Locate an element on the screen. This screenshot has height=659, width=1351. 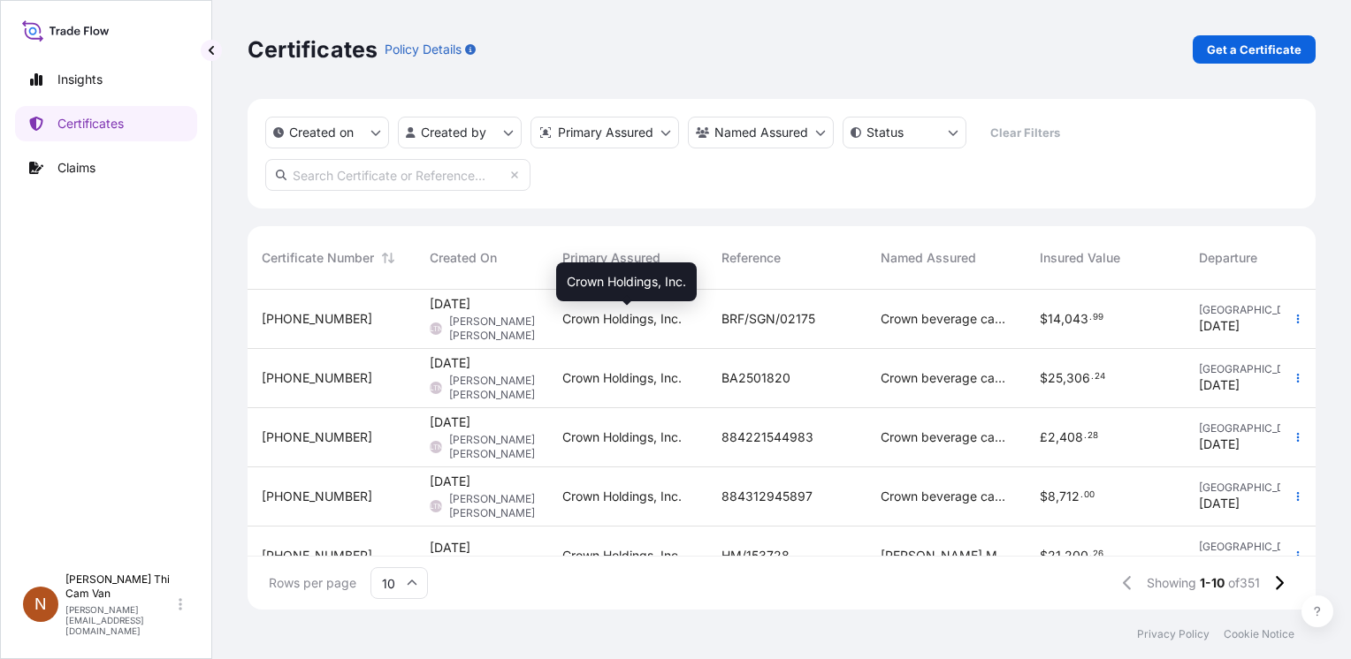
span: 14 is located at coordinates (1054, 319).